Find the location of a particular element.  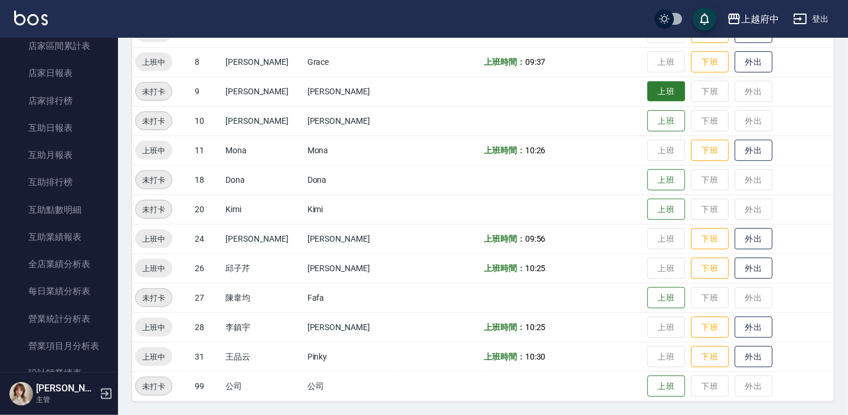

span: 09:56 is located at coordinates (535, 239).